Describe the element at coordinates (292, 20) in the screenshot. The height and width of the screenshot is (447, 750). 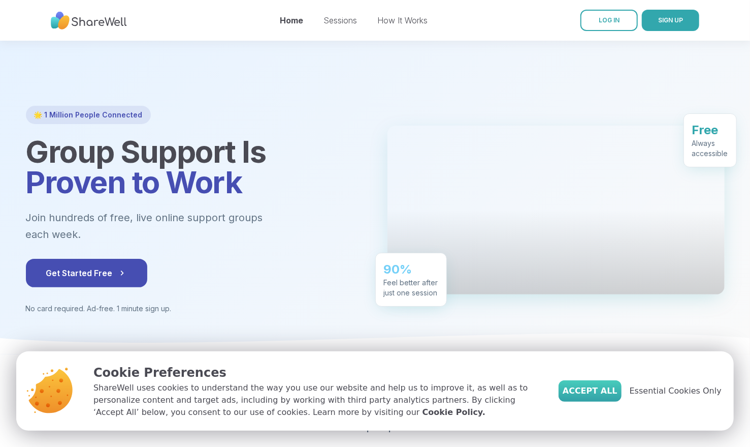
I see `a: Home` at that location.